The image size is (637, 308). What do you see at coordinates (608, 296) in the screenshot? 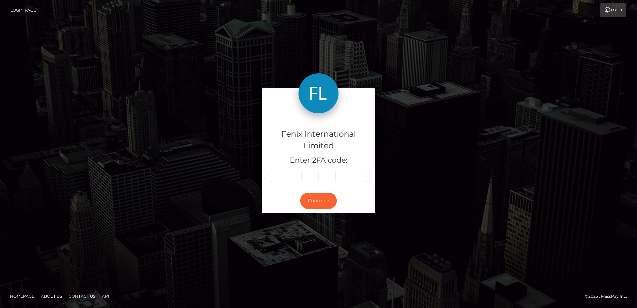
I see `div: © 2025 , MassPay Inc.` at bounding box center [608, 296].